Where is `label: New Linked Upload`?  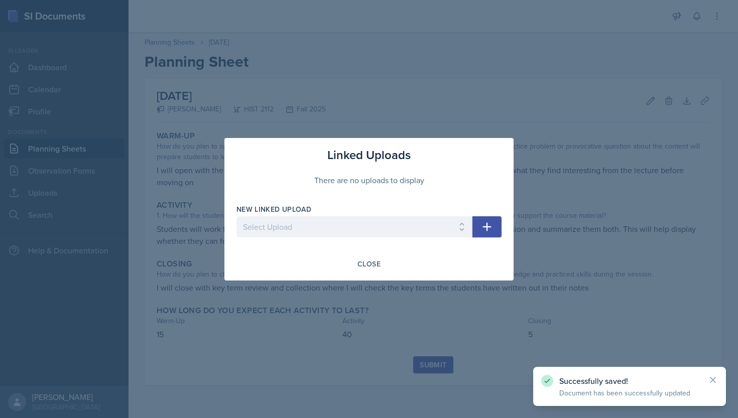 label: New Linked Upload is located at coordinates (273, 209).